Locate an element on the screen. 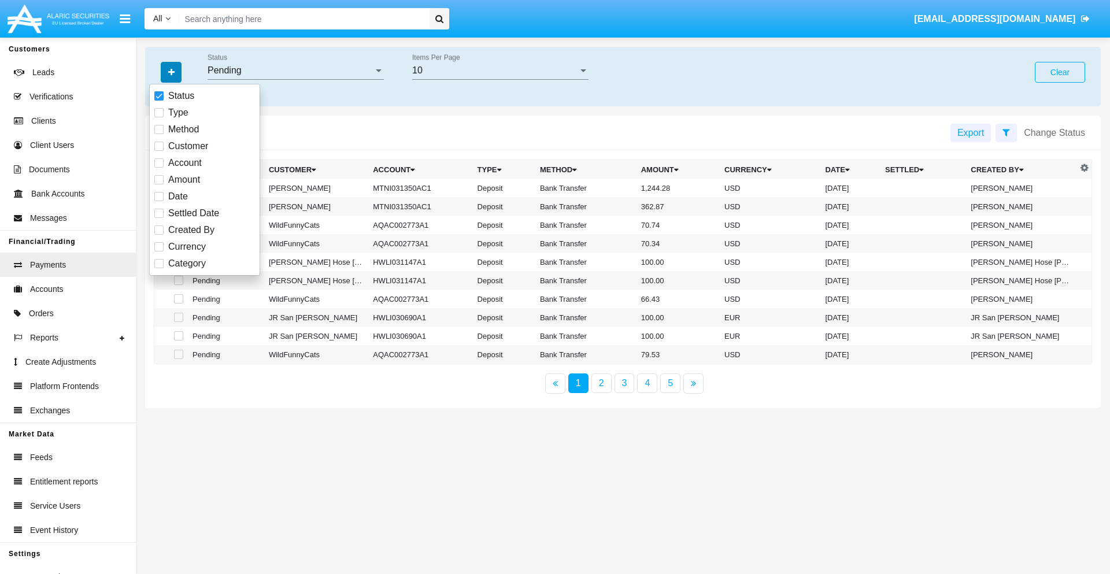 This screenshot has width=1110, height=574. span: Amount is located at coordinates (184, 180).